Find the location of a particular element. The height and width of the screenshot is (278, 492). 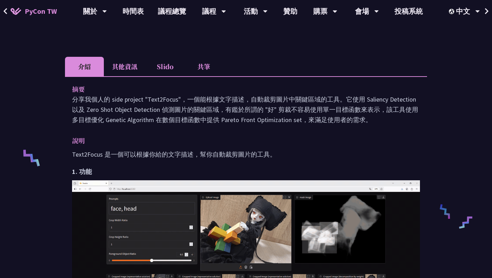

img: Home icon of PyCon TW 2025 is located at coordinates (16, 11).